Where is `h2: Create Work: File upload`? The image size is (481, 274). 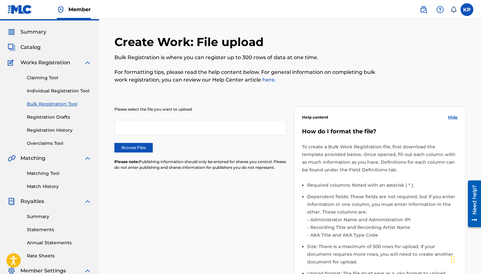
h2: Create Work: File upload is located at coordinates (191, 42).